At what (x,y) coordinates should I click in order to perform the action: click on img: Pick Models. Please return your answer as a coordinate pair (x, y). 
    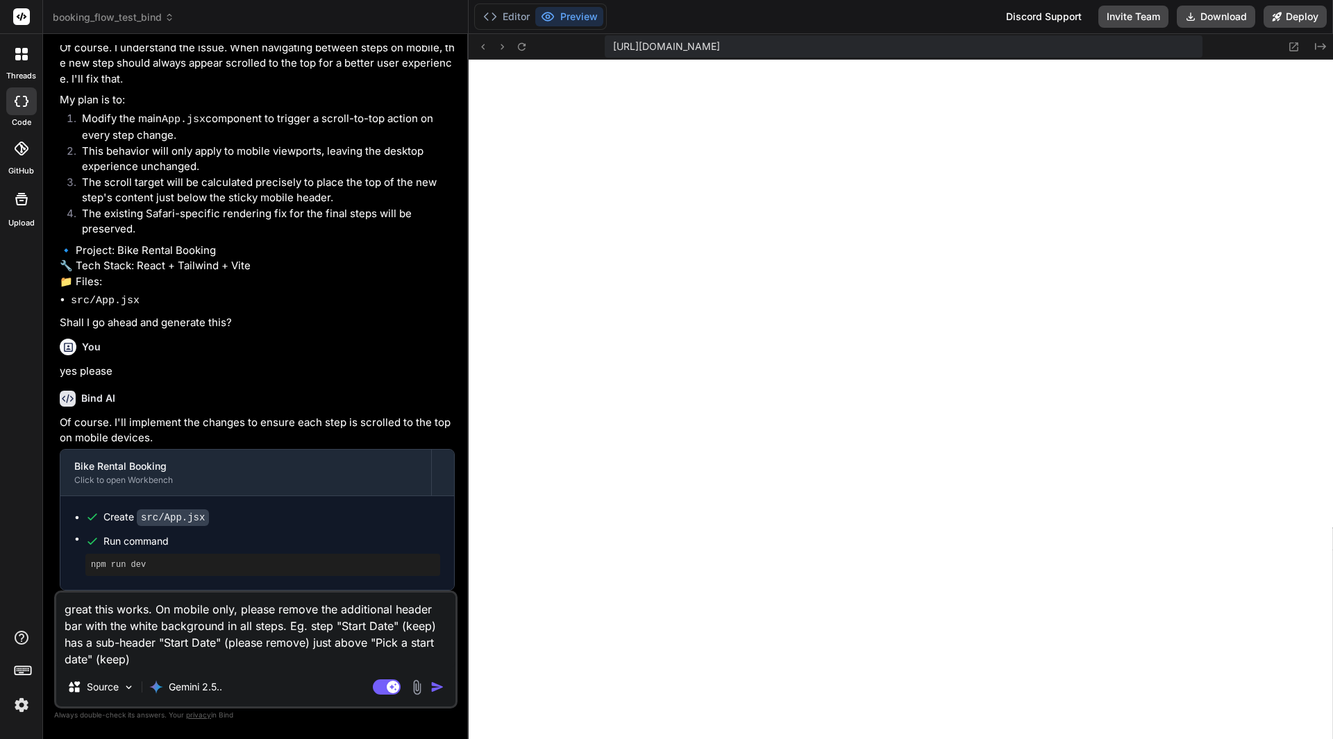
    Looking at the image, I should click on (128, 687).